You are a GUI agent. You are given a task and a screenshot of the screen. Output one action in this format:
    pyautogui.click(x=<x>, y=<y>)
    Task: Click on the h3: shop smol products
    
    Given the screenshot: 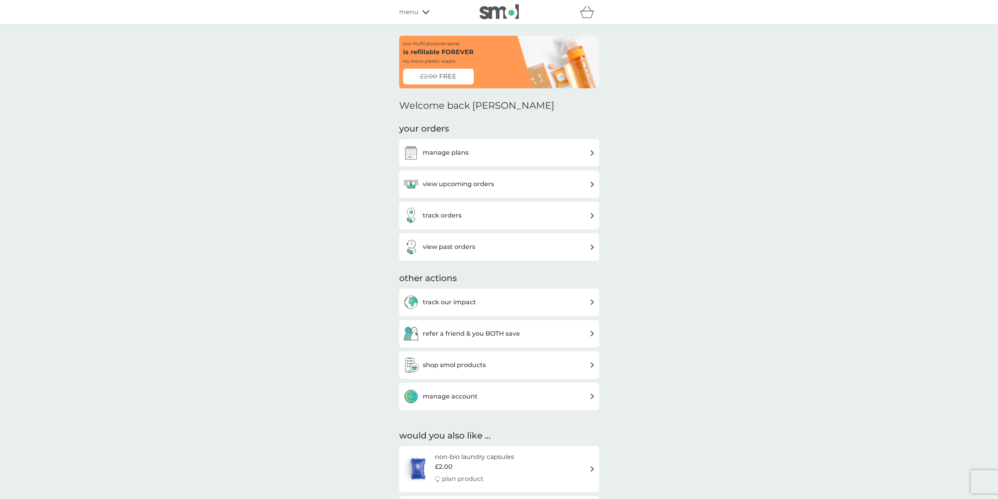 What is the action you would take?
    pyautogui.click(x=454, y=365)
    